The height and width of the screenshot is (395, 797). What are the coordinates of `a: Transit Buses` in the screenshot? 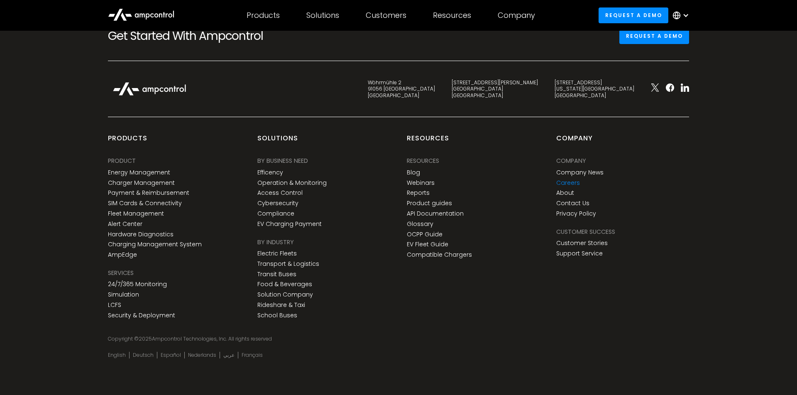 It's located at (277, 274).